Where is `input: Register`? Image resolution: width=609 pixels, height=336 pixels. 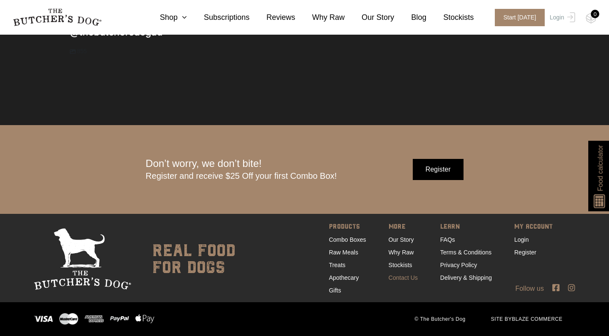 input: Register is located at coordinates (438, 170).